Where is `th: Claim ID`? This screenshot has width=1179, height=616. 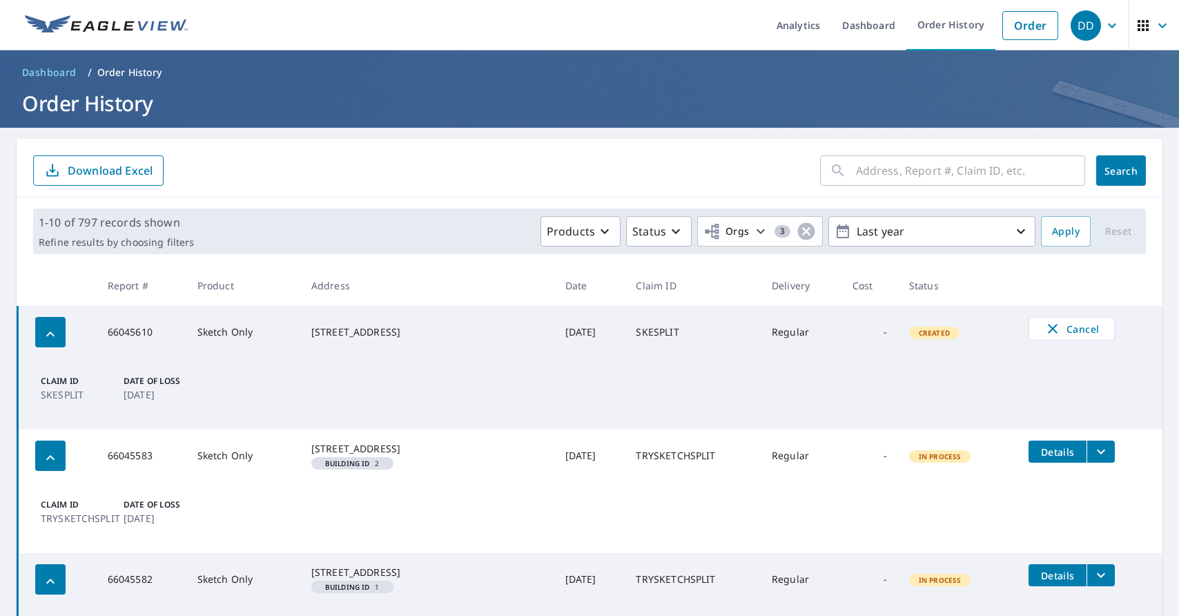 th: Claim ID is located at coordinates (692, 285).